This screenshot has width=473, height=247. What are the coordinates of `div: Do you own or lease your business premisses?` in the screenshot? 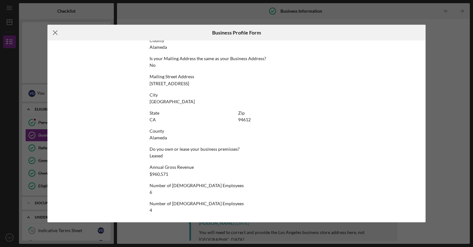 It's located at (237, 149).